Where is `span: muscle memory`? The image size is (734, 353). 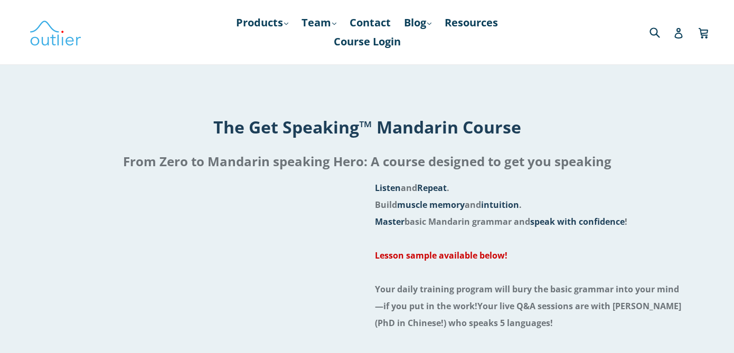 span: muscle memory is located at coordinates (431, 205).